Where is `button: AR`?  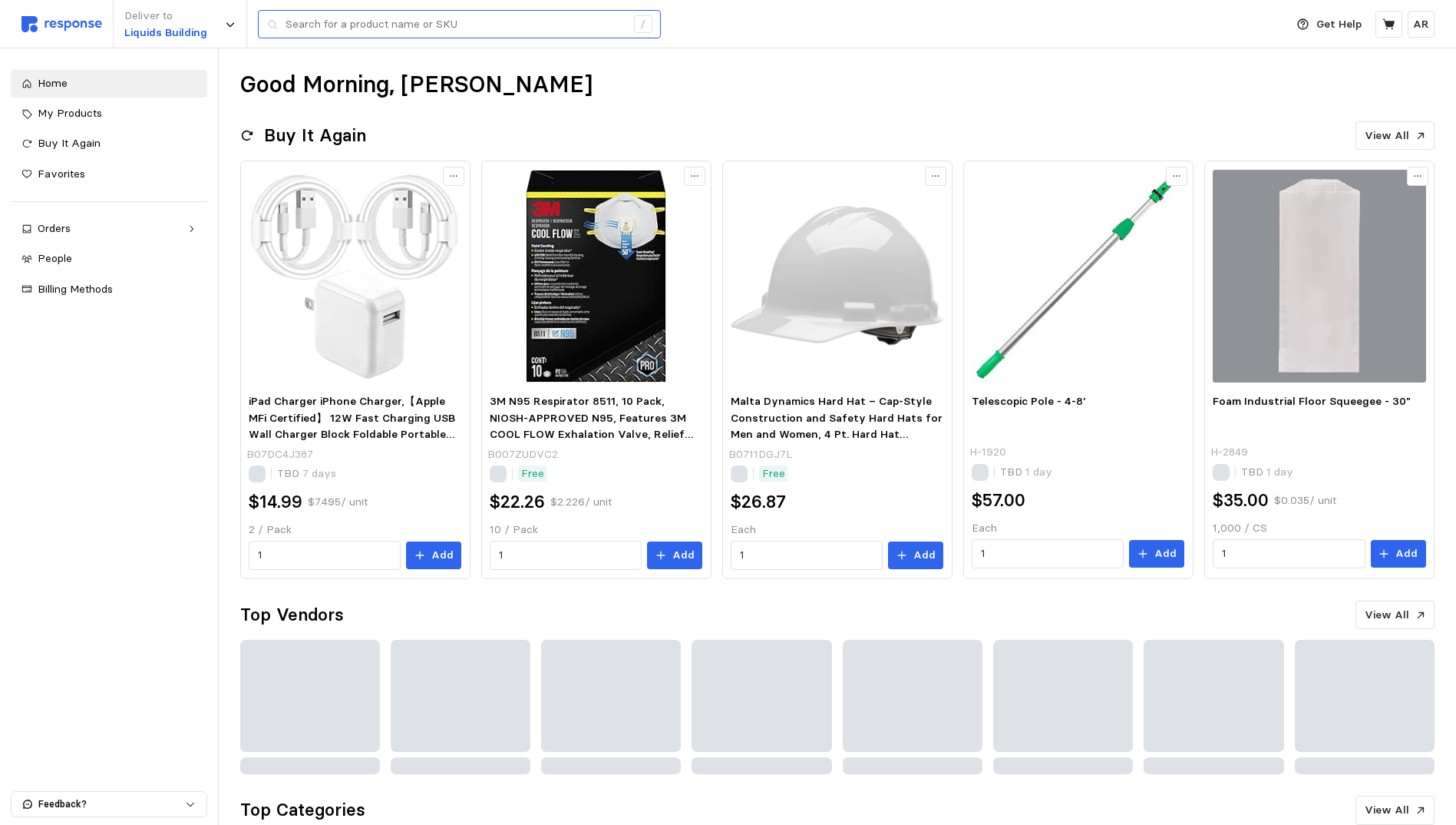 button: AR is located at coordinates (1420, 24).